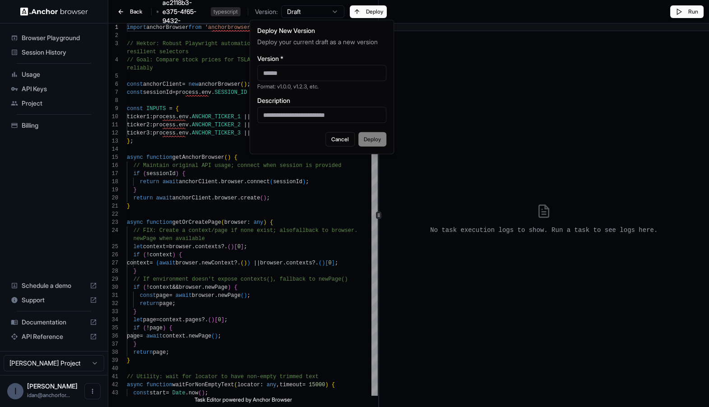 The height and width of the screenshot is (407, 709). What do you see at coordinates (226, 12) in the screenshot?
I see `span: typescript` at bounding box center [226, 12].